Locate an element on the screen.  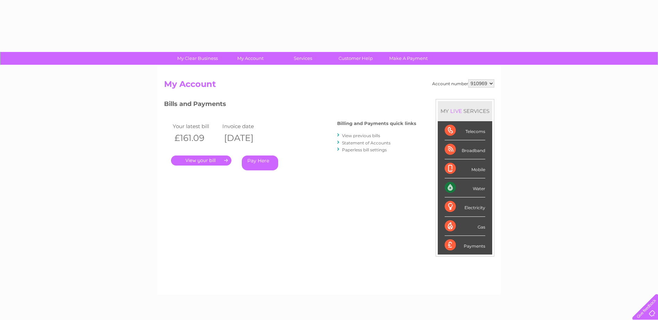
div: Gas is located at coordinates (465, 226).